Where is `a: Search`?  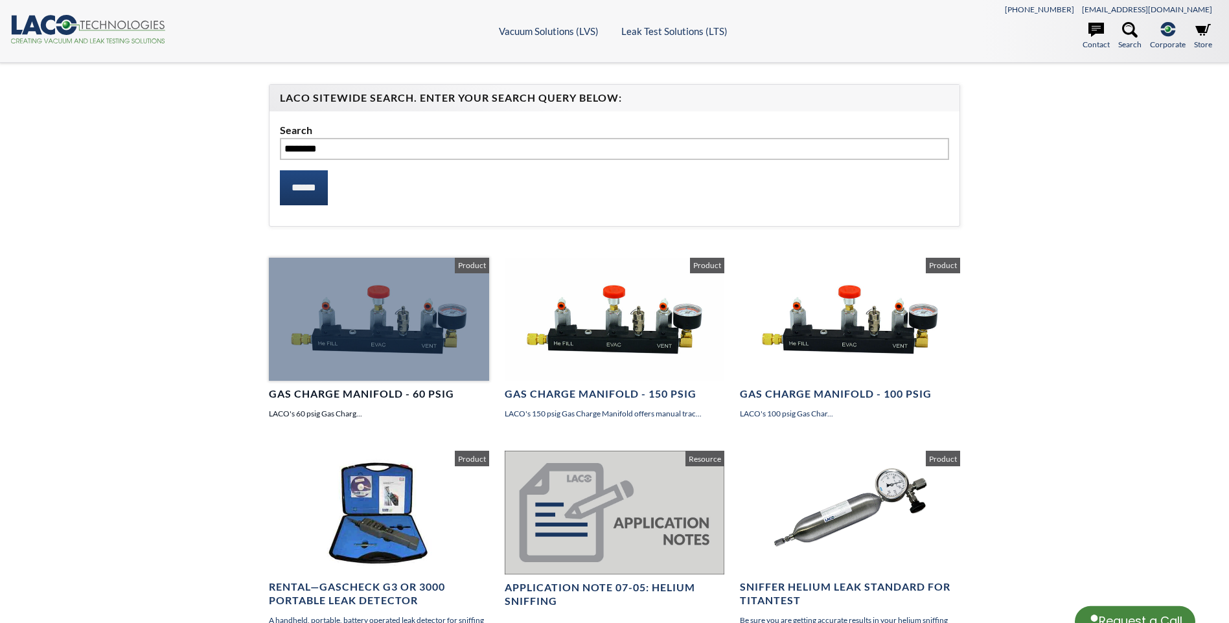
a: Search is located at coordinates (1130, 36).